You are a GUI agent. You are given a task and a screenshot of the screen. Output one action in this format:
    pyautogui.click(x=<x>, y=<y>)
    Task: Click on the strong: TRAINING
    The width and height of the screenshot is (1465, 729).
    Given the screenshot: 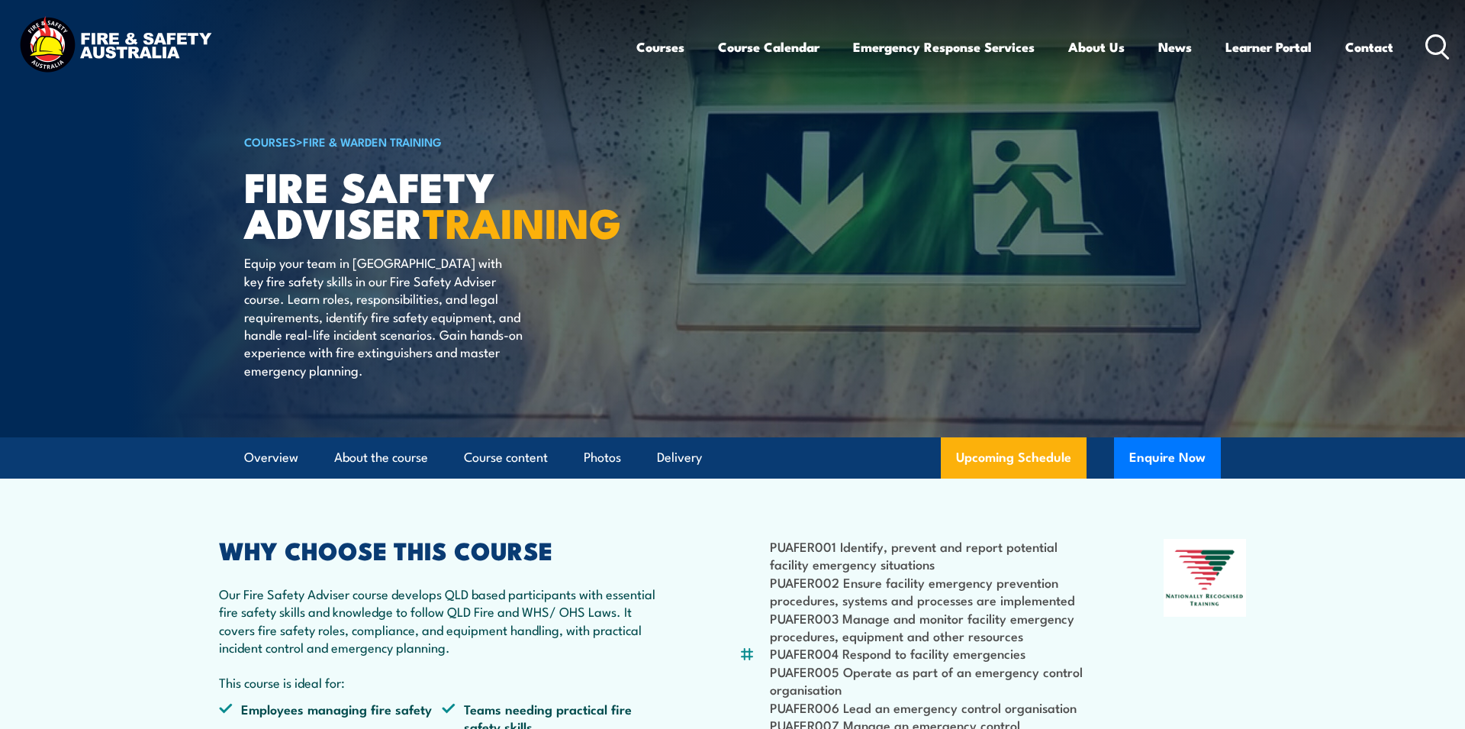 What is the action you would take?
    pyautogui.click(x=522, y=220)
    